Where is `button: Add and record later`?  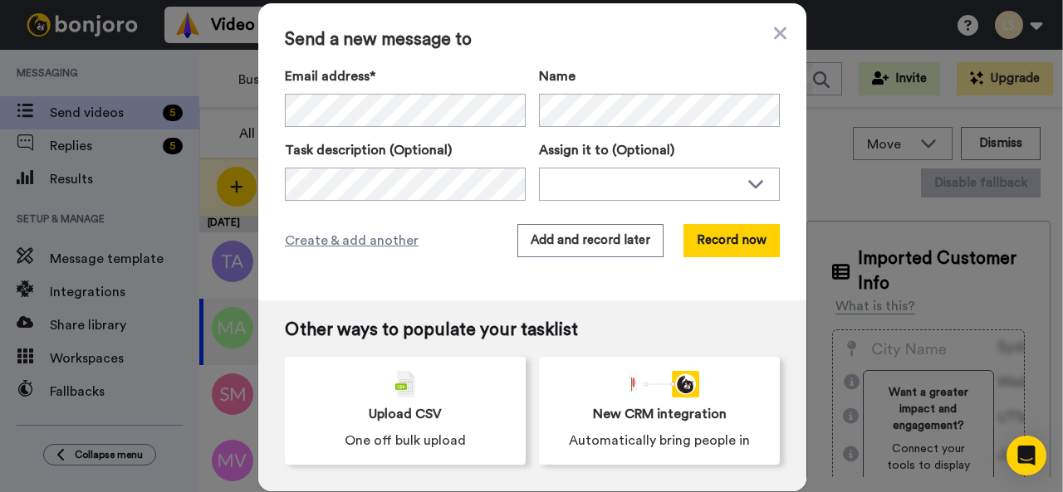
button: Add and record later is located at coordinates (590, 241).